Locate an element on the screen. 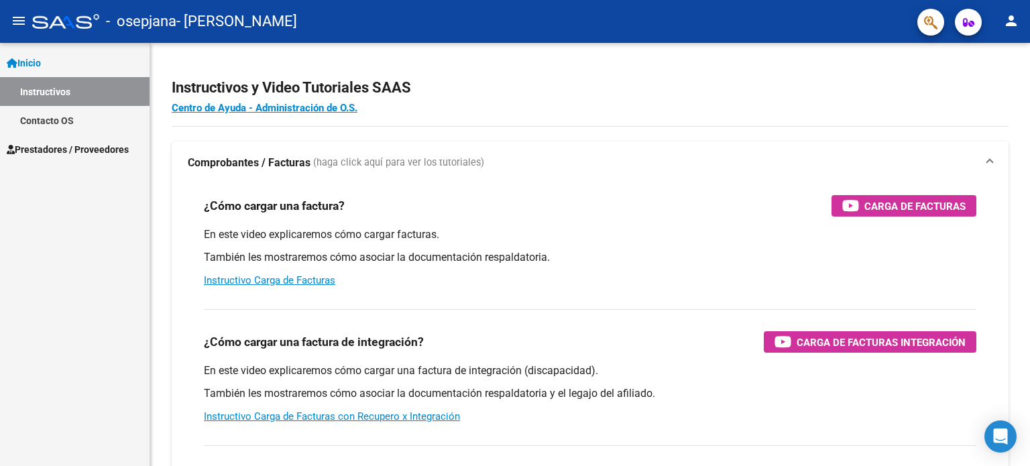 This screenshot has width=1030, height=466. p: En este video explicaremos cómo cargar una factura de integración (discapacidad). is located at coordinates (590, 371).